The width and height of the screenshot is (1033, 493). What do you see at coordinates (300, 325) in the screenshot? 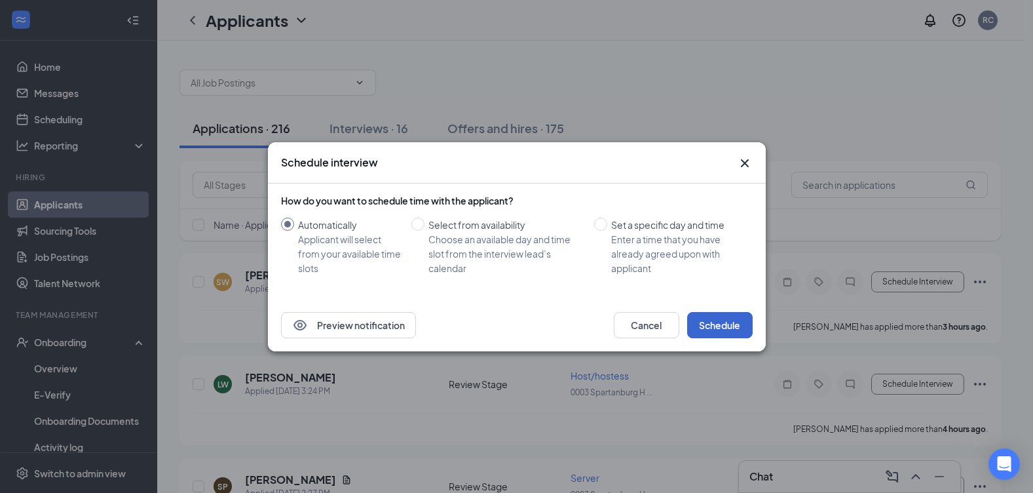
I see `svg: Eye` at bounding box center [300, 325].